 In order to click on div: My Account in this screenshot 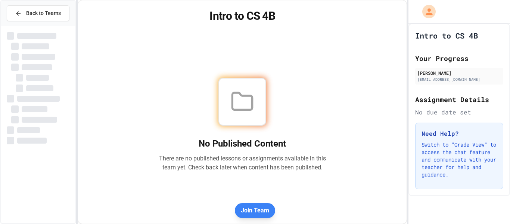, I will do `click(426, 12)`.